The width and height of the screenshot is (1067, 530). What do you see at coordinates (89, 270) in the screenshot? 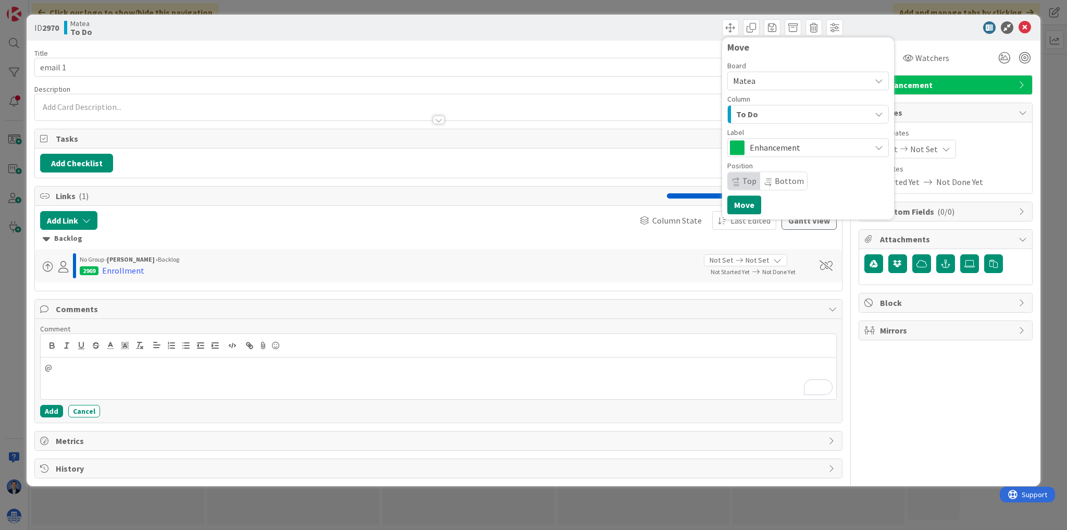
I see `div: 2969` at bounding box center [89, 270].